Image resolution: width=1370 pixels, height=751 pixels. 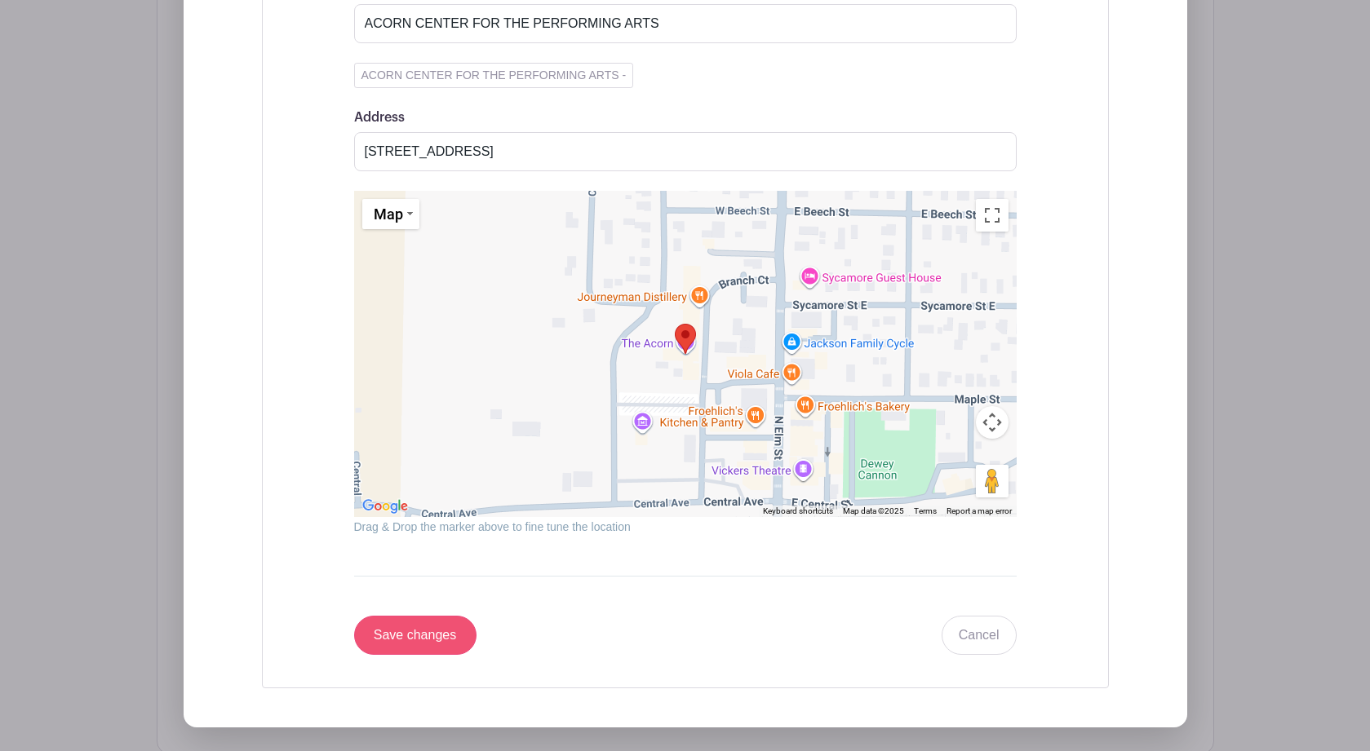 I want to click on span: Map data ©2025, so click(x=873, y=511).